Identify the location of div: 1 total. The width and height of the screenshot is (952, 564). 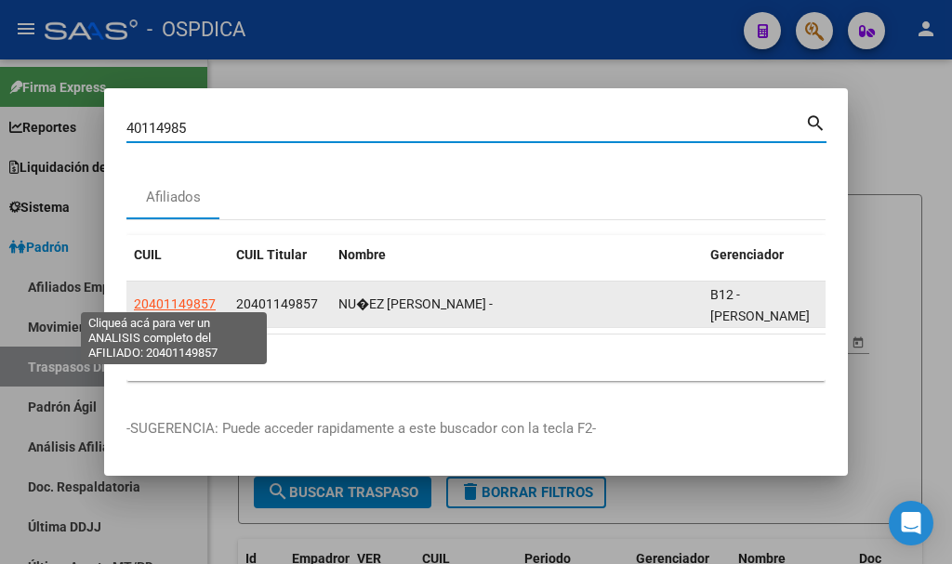
(476, 358).